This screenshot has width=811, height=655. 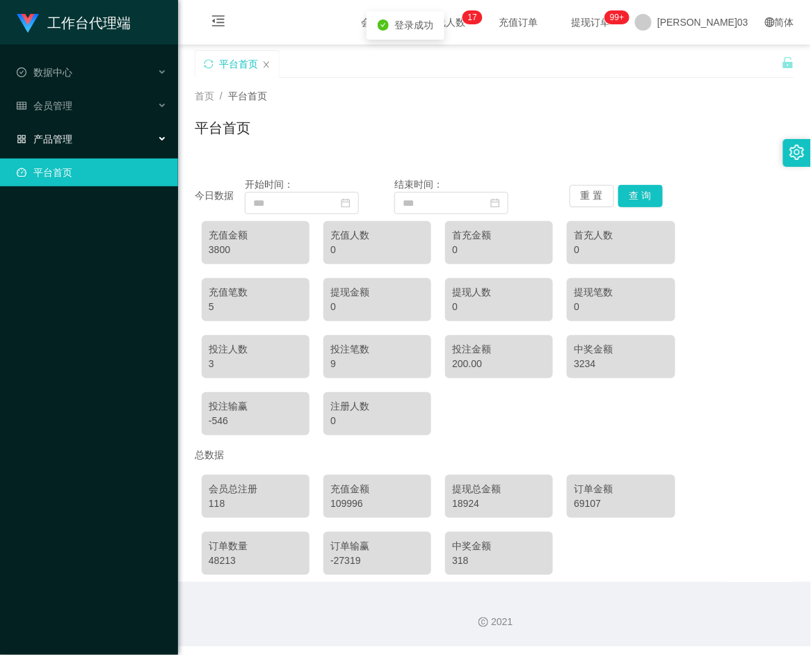 What do you see at coordinates (414, 25) in the screenshot?
I see `span: 登录成功` at bounding box center [414, 25].